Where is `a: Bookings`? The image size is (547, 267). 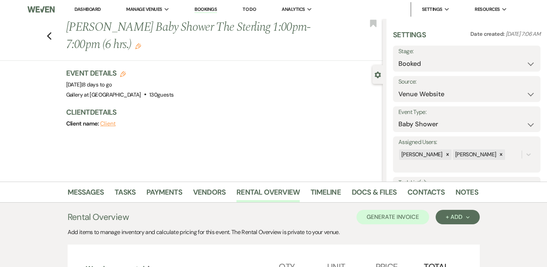
a: Bookings is located at coordinates (206, 9).